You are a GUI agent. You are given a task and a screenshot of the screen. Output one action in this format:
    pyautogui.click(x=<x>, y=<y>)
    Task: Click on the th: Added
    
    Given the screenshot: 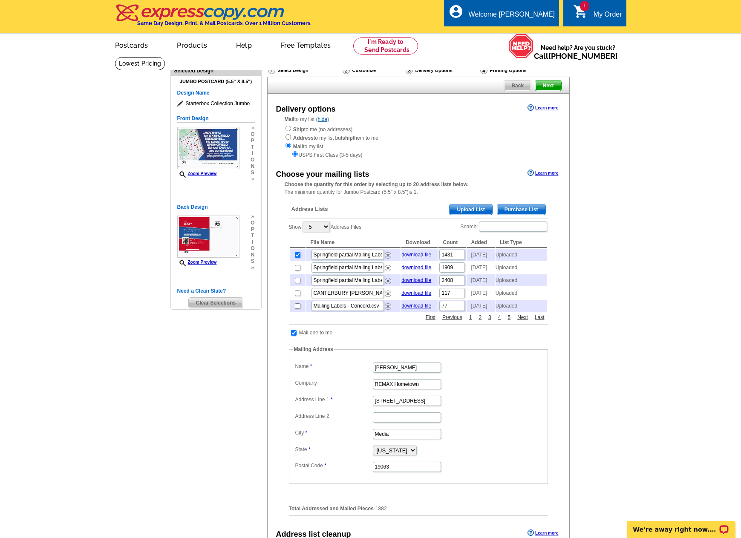 What is the action you would take?
    pyautogui.click(x=480, y=242)
    